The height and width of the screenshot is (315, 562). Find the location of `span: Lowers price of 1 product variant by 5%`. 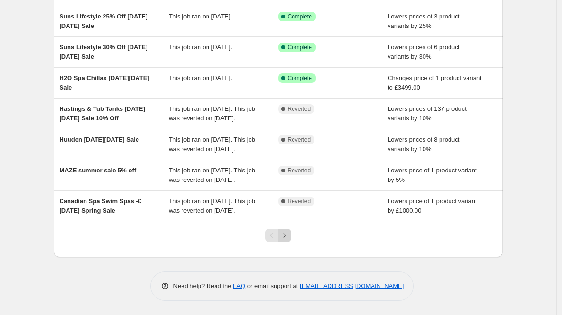

span: Lowers price of 1 product variant by 5% is located at coordinates (432, 175).